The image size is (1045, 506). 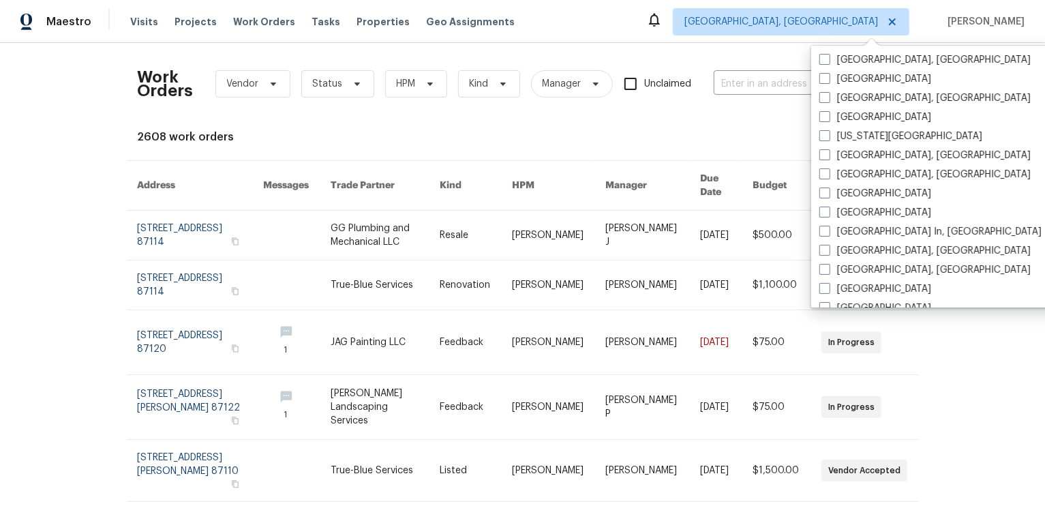 I want to click on span: Manager, so click(x=561, y=84).